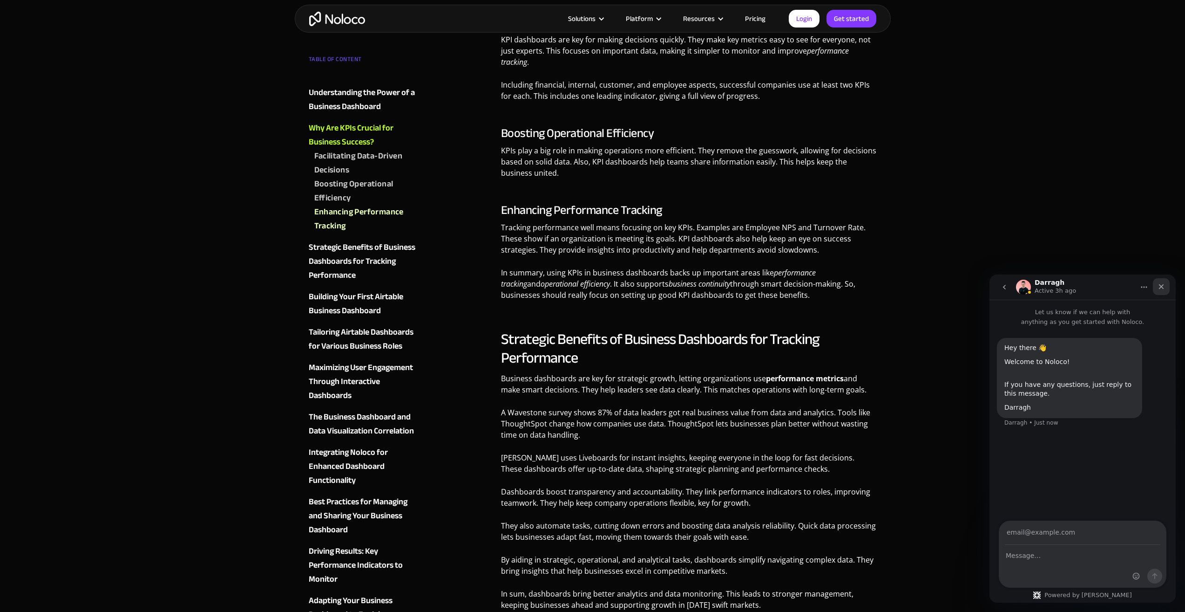  Describe the element at coordinates (365, 261) in the screenshot. I see `div: Strategic Benefits of Business Dashboards for Tracking Performance` at that location.